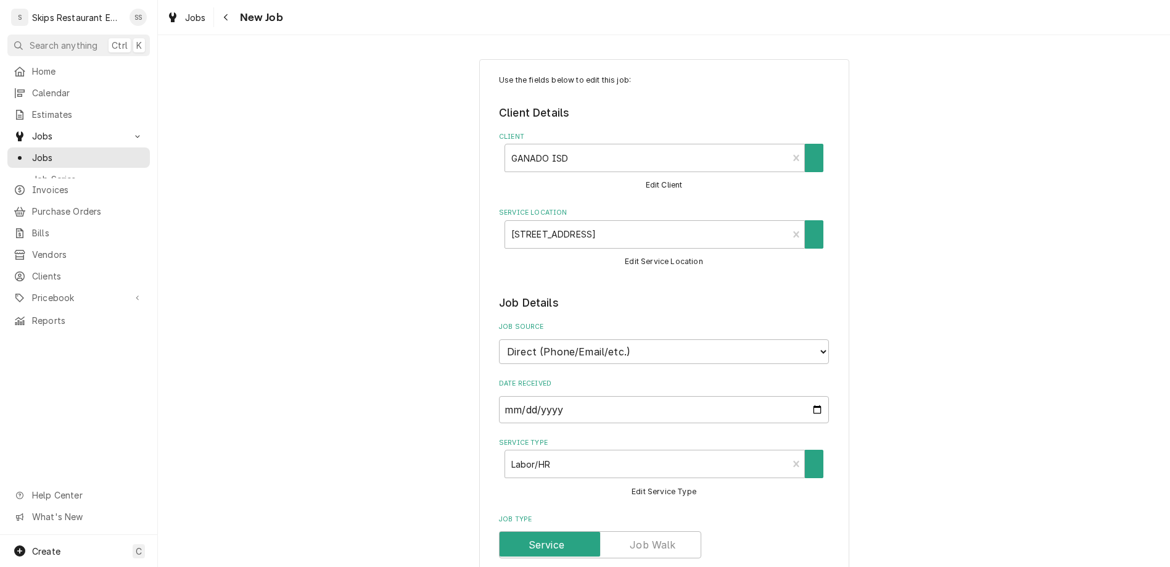 Image resolution: width=1170 pixels, height=567 pixels. What do you see at coordinates (664, 536) in the screenshot?
I see `div: Job Type` at bounding box center [664, 536].